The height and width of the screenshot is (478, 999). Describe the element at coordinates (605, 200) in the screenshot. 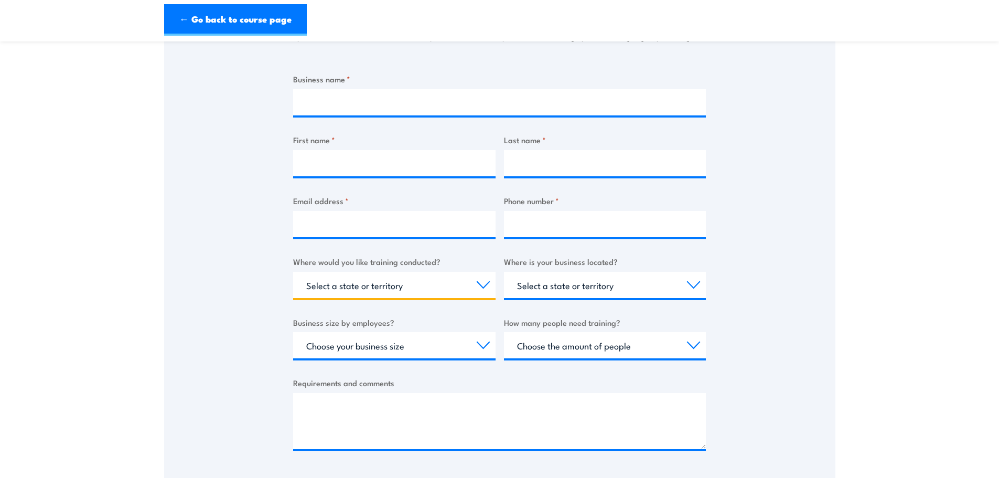

I see `label: Phone number` at that location.